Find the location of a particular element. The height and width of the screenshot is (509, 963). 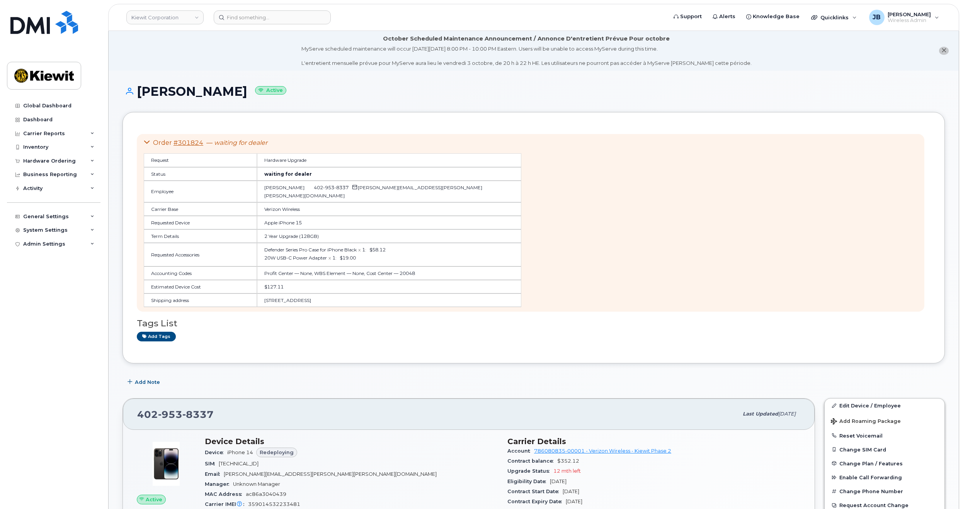

td: 2 Year Upgrade (128GB) is located at coordinates (389, 236).